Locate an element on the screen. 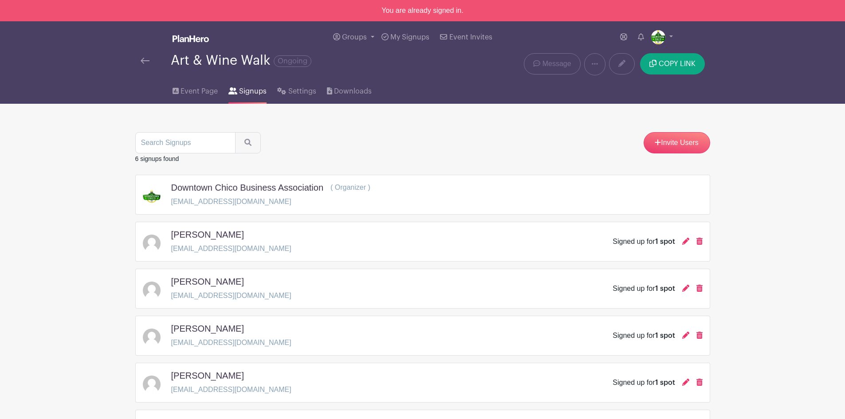 Image resolution: width=845 pixels, height=419 pixels. div: Art & Wine Walk is located at coordinates (241, 60).